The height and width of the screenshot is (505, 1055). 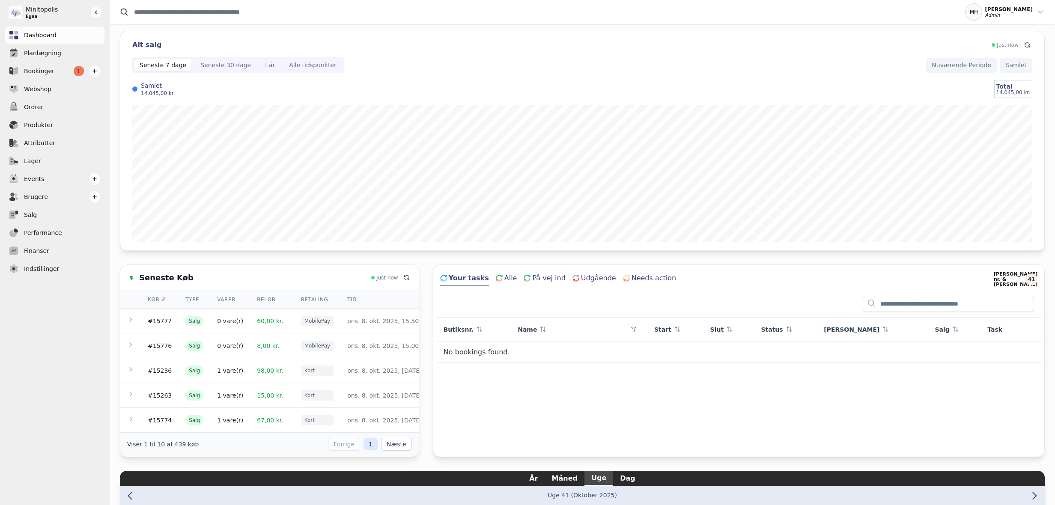 What do you see at coordinates (599, 478) in the screenshot?
I see `button: Uge view` at bounding box center [599, 478].